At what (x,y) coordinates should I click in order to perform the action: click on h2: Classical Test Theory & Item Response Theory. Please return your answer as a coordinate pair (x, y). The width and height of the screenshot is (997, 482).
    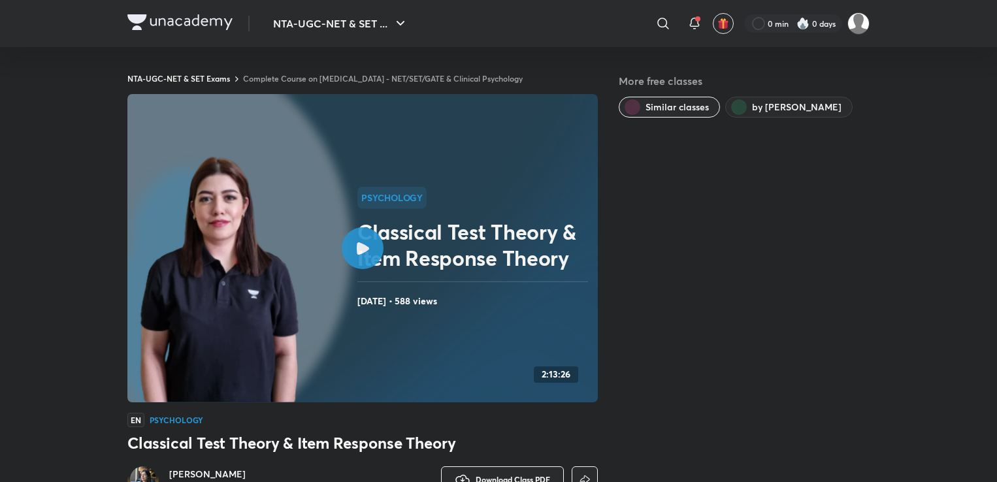
    Looking at the image, I should click on (475, 245).